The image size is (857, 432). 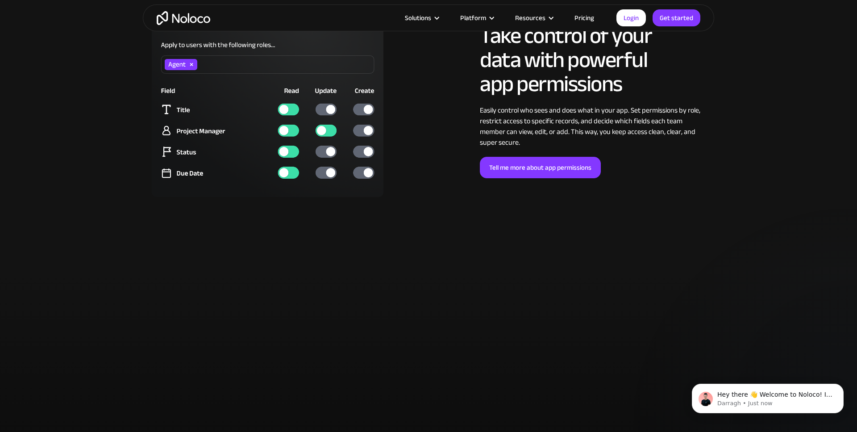 I want to click on a: home, so click(x=184, y=18).